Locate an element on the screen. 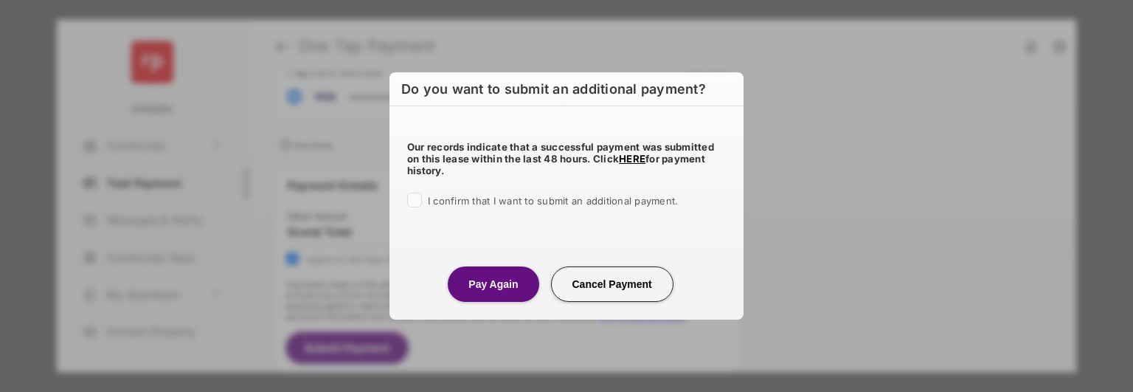 The height and width of the screenshot is (392, 1133). h5: Our records indicate that a successful payment was submitted on this lease within the last 48 hou... is located at coordinates (566, 159).